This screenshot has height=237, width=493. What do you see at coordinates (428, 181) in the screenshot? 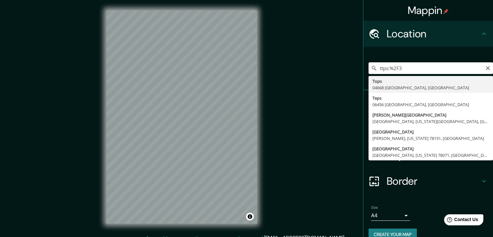
I see `div: Border` at bounding box center [428, 181].